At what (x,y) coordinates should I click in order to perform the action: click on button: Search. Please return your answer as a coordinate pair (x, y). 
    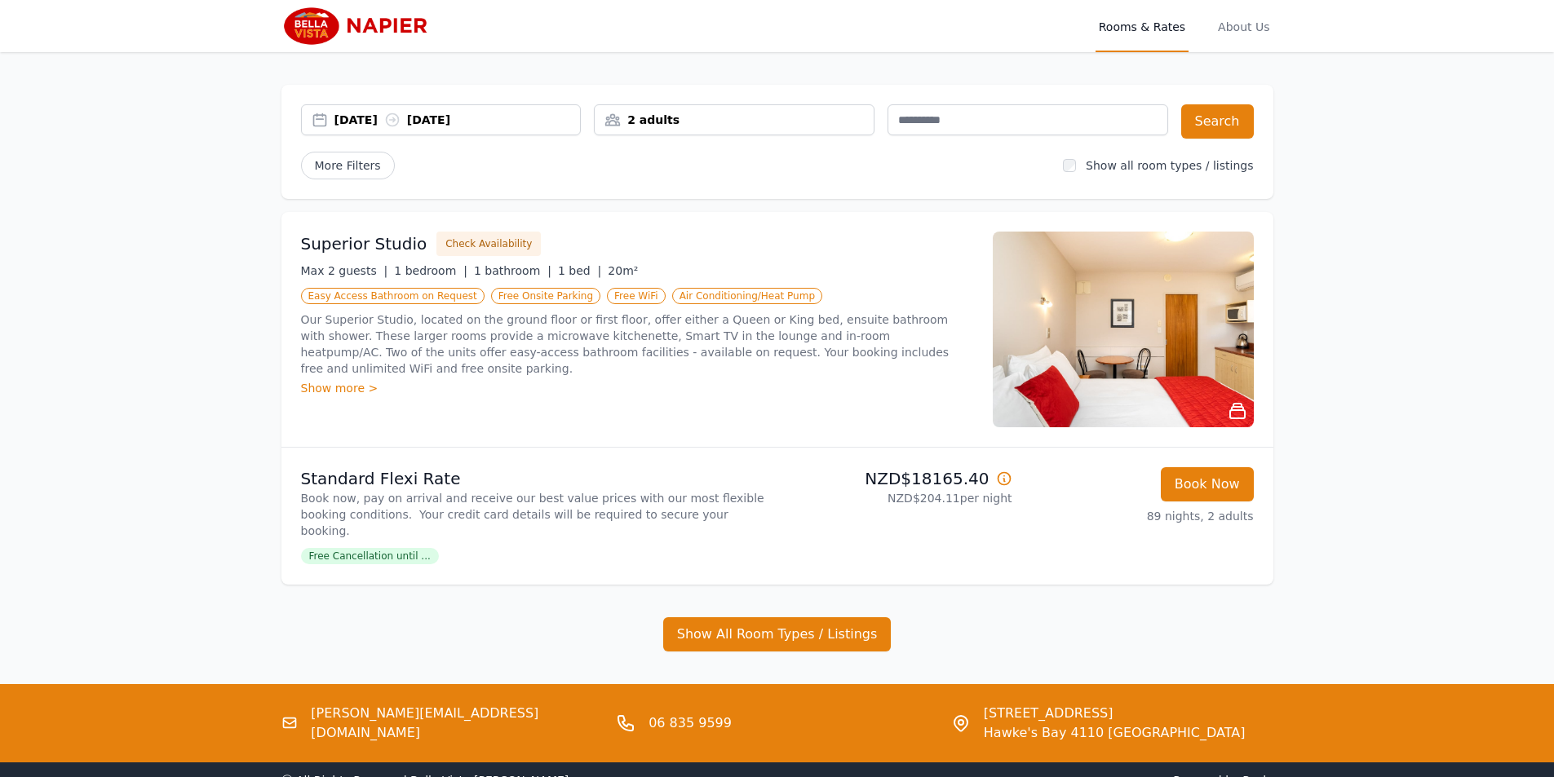
    Looking at the image, I should click on (1217, 122).